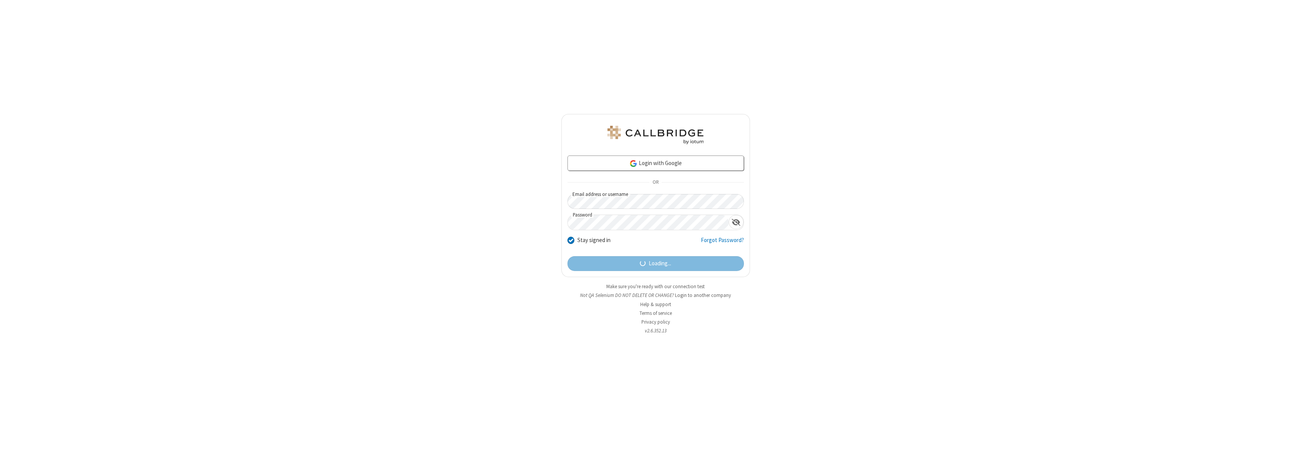 The height and width of the screenshot is (454, 1311). I want to click on input: Password, so click(648, 222).